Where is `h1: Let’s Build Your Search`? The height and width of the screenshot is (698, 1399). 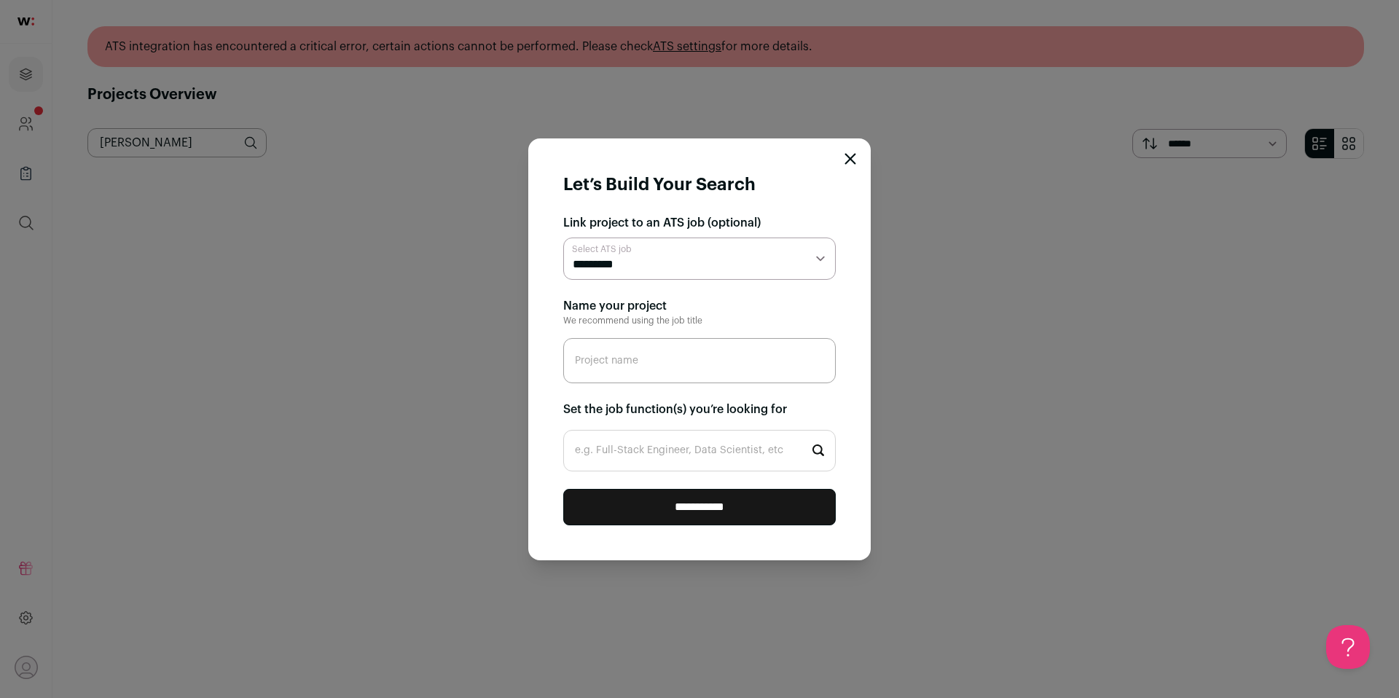 h1: Let’s Build Your Search is located at coordinates (659, 185).